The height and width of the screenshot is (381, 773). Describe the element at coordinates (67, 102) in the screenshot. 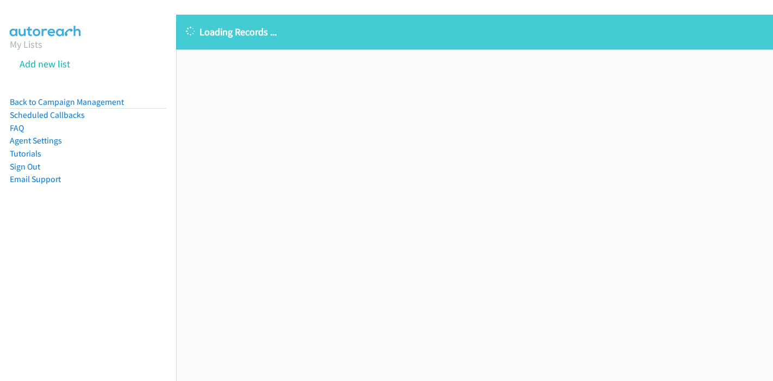

I see `a: Back to Campaign Management` at that location.